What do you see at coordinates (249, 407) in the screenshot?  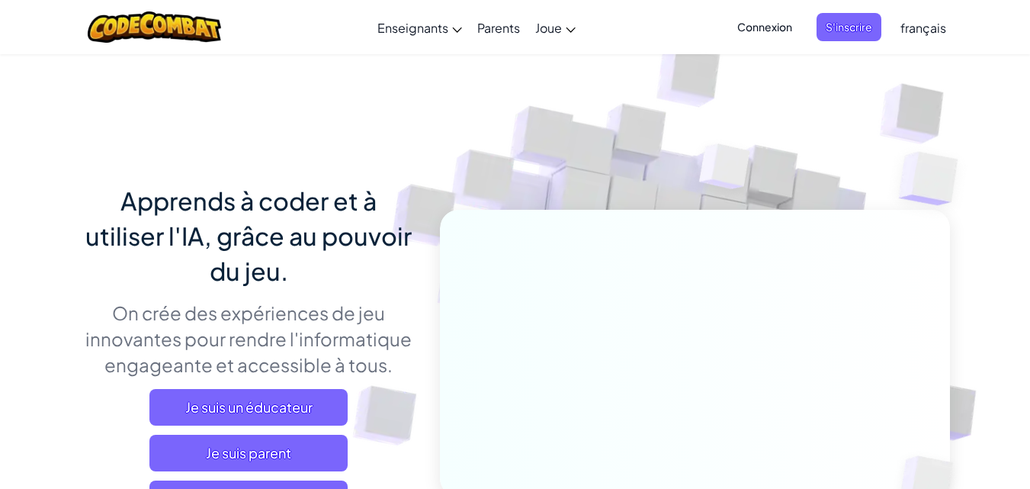 I see `span: Je suis un éducateur` at bounding box center [249, 407].